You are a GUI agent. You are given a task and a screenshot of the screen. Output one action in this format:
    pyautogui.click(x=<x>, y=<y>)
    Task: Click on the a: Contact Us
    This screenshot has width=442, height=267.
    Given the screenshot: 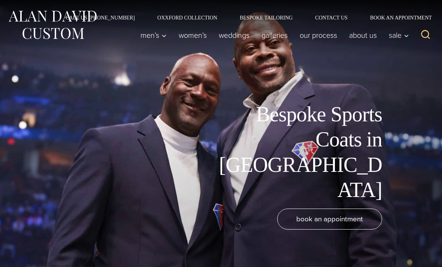 What is the action you would take?
    pyautogui.click(x=331, y=18)
    